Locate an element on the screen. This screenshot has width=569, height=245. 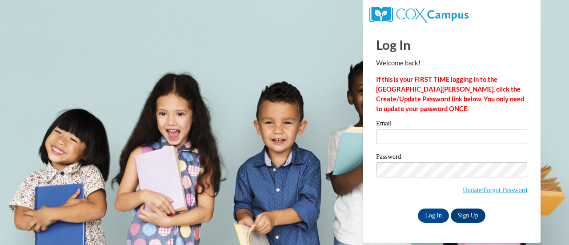
input: Log In is located at coordinates (433, 216).